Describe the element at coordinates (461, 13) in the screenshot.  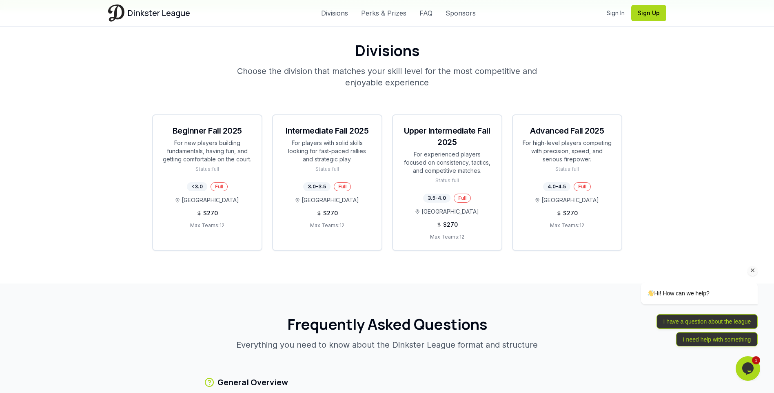
I see `a: Sponsors` at that location.